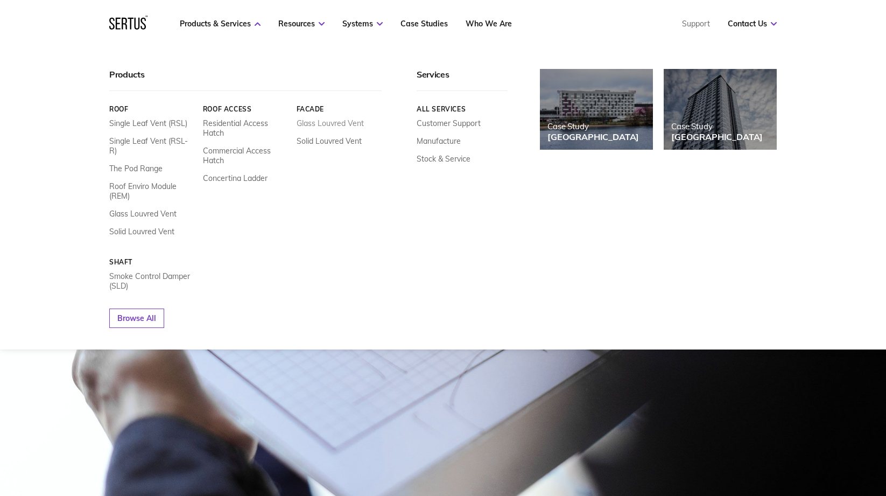 The height and width of the screenshot is (496, 886). What do you see at coordinates (443, 159) in the screenshot?
I see `a: Stock & Service` at bounding box center [443, 159].